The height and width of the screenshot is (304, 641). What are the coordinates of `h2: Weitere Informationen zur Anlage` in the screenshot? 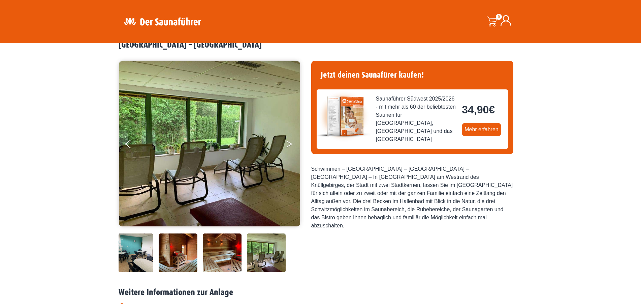 It's located at (321, 292).